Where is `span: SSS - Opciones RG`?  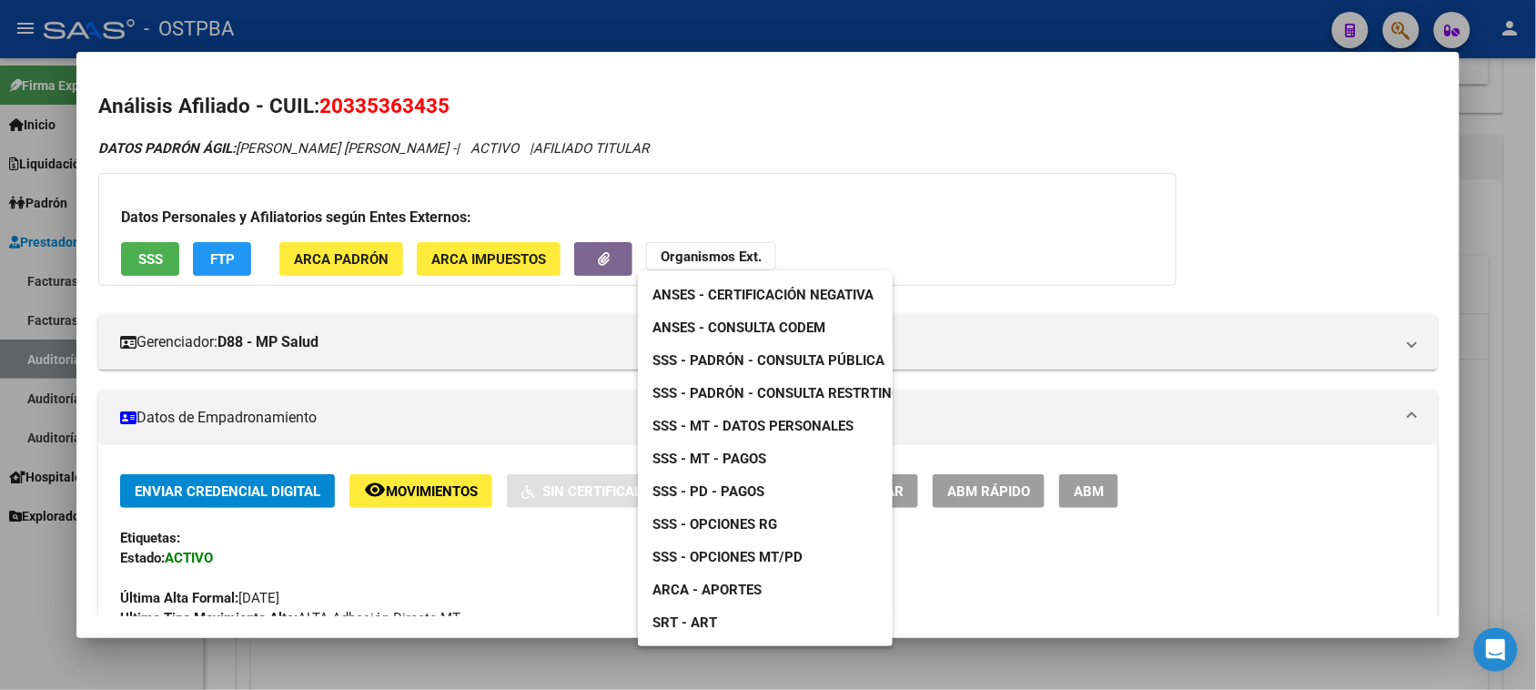
span: SSS - Opciones RG is located at coordinates (715, 524).